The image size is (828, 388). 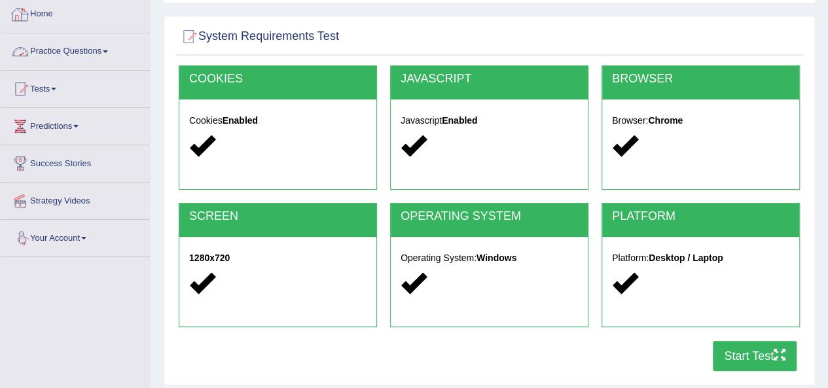 What do you see at coordinates (489, 120) in the screenshot?
I see `h5: Javascript` at bounding box center [489, 120].